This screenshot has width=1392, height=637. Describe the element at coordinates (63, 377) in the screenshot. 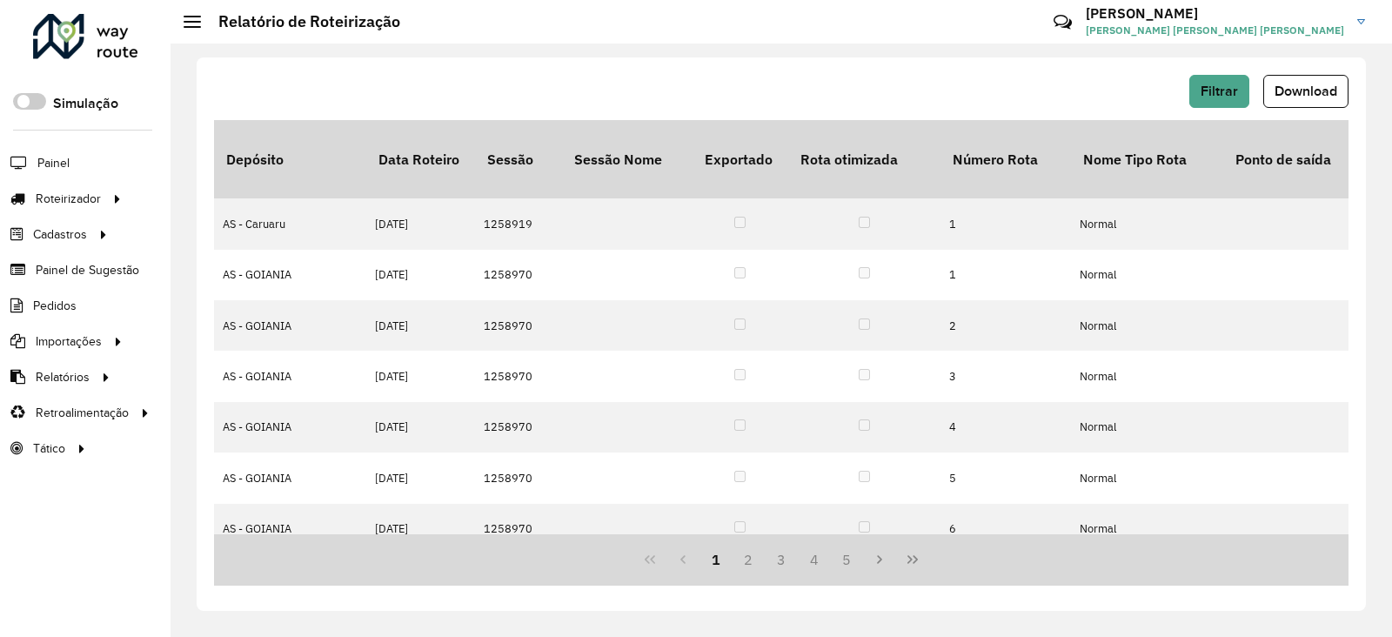

I see `span: Relatórios` at that location.